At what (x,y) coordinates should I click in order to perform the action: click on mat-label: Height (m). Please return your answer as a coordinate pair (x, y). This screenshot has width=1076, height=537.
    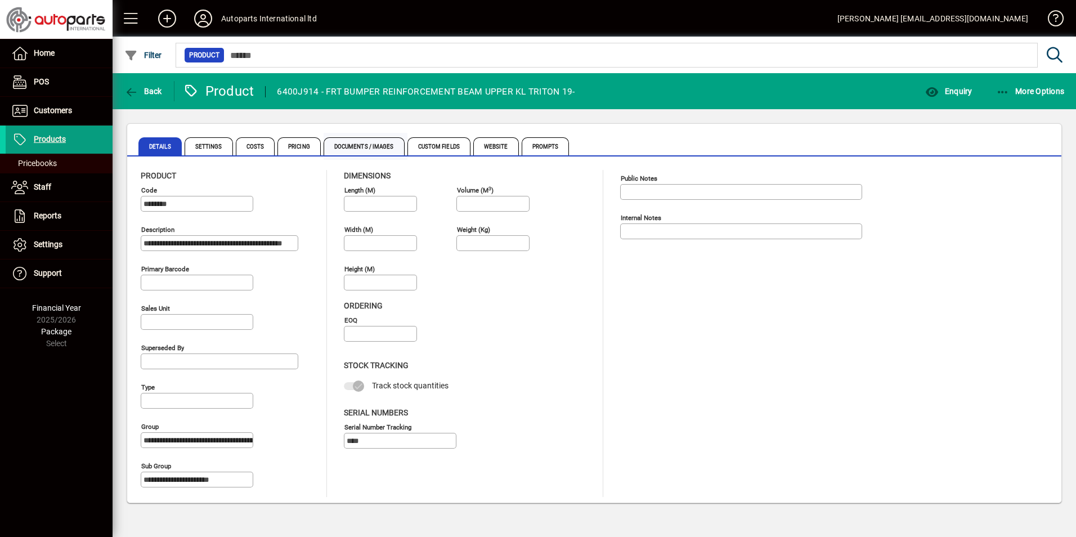
    Looking at the image, I should click on (360, 269).